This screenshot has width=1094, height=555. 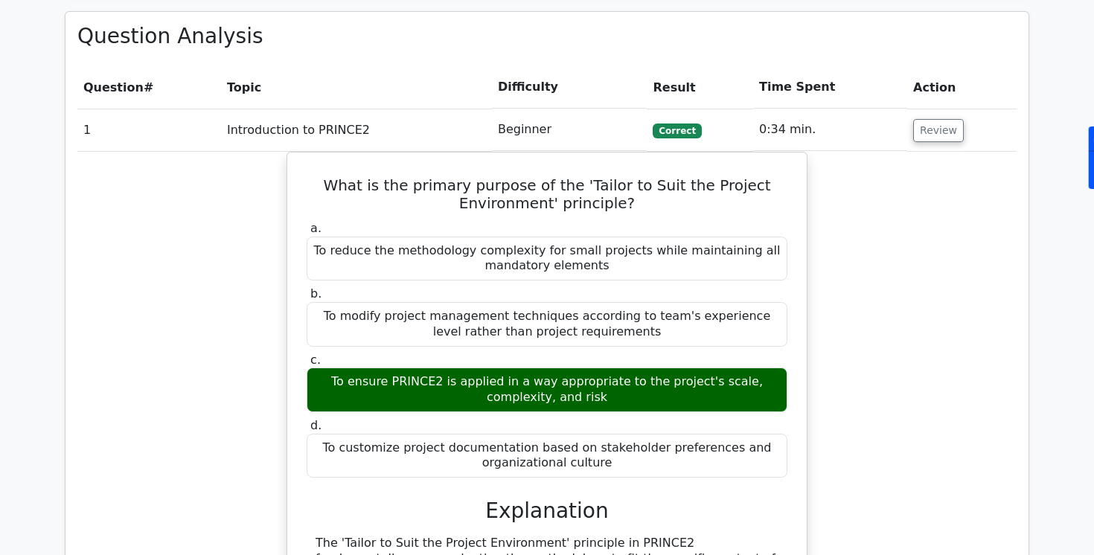 I want to click on span: Correct, so click(x=677, y=131).